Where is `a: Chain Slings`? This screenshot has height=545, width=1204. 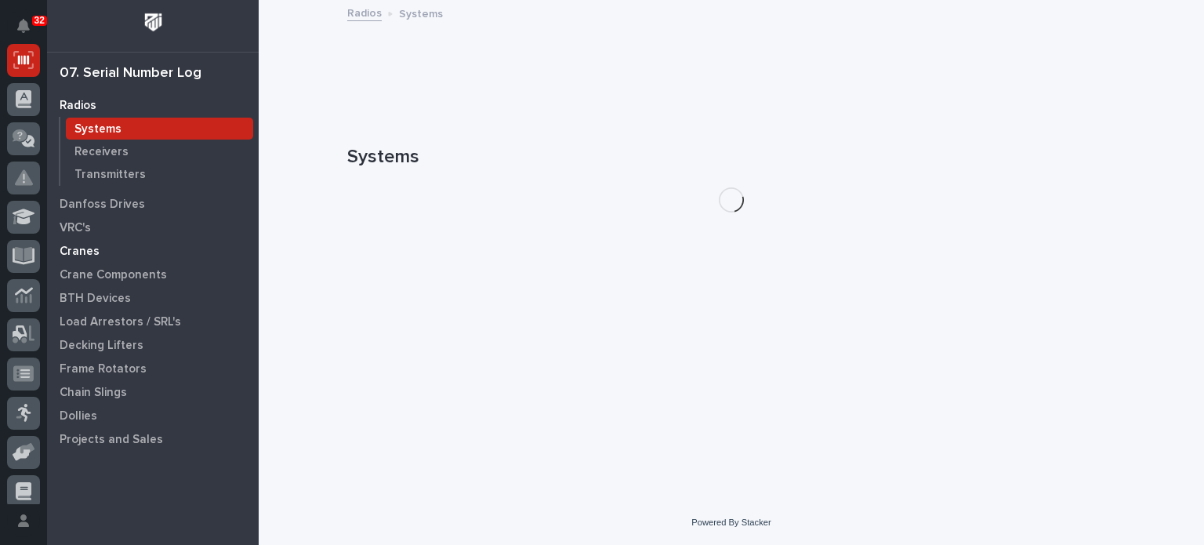 a: Chain Slings is located at coordinates (153, 392).